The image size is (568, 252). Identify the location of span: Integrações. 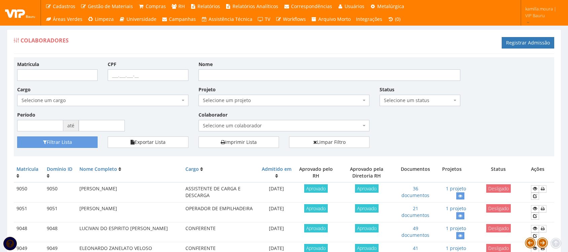
(369, 19).